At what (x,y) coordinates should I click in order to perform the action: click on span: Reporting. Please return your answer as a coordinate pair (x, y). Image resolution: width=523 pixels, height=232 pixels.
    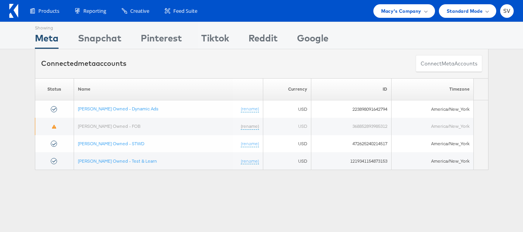
    Looking at the image, I should click on (95, 11).